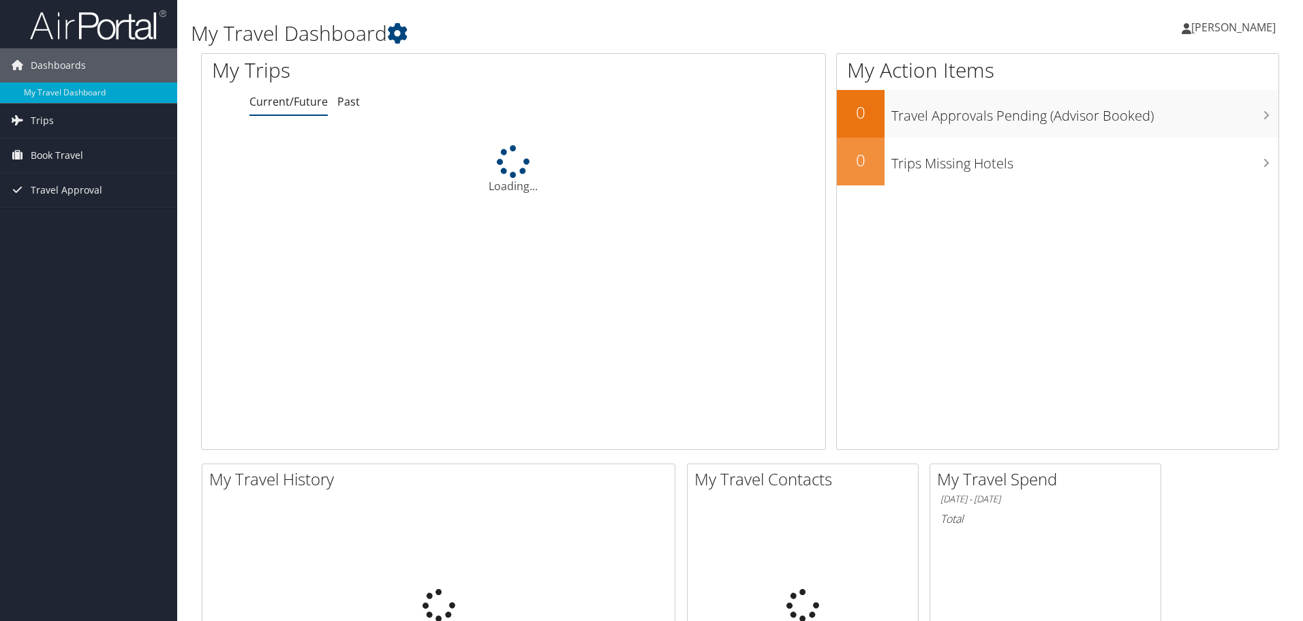  What do you see at coordinates (442, 479) in the screenshot?
I see `h2: My Travel History` at bounding box center [442, 479].